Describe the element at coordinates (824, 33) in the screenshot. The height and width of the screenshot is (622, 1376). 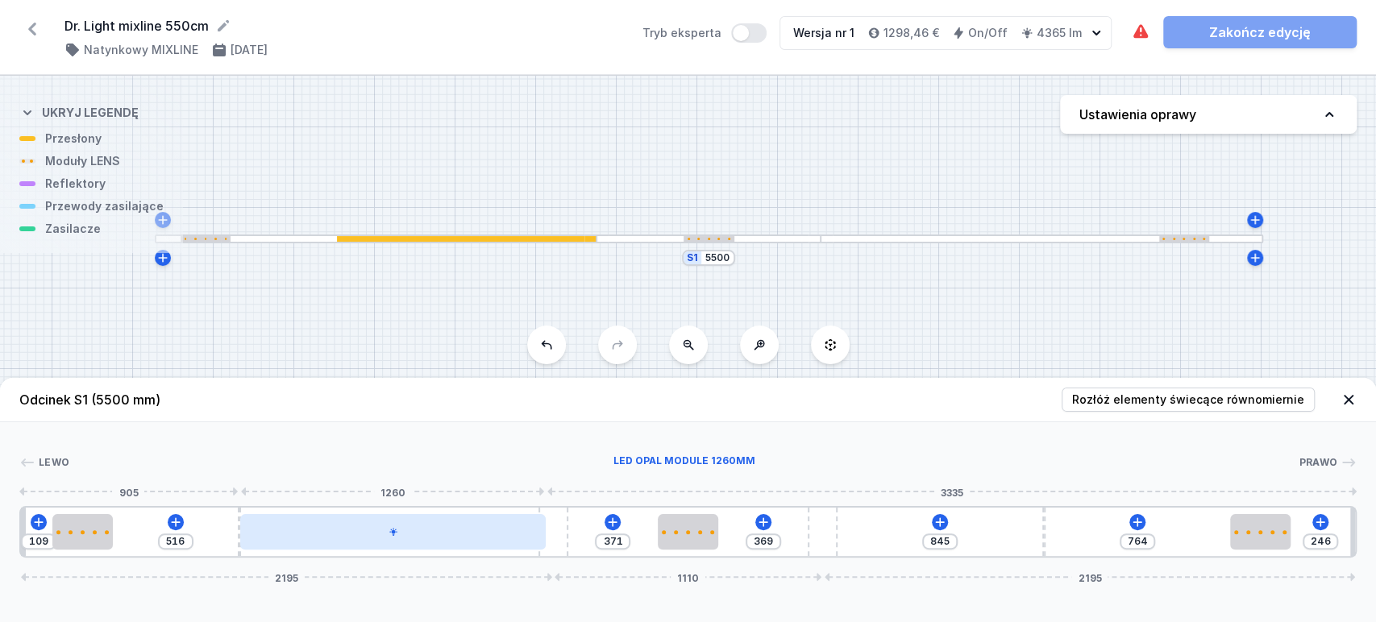
I see `div: Wersja nr 1` at that location.